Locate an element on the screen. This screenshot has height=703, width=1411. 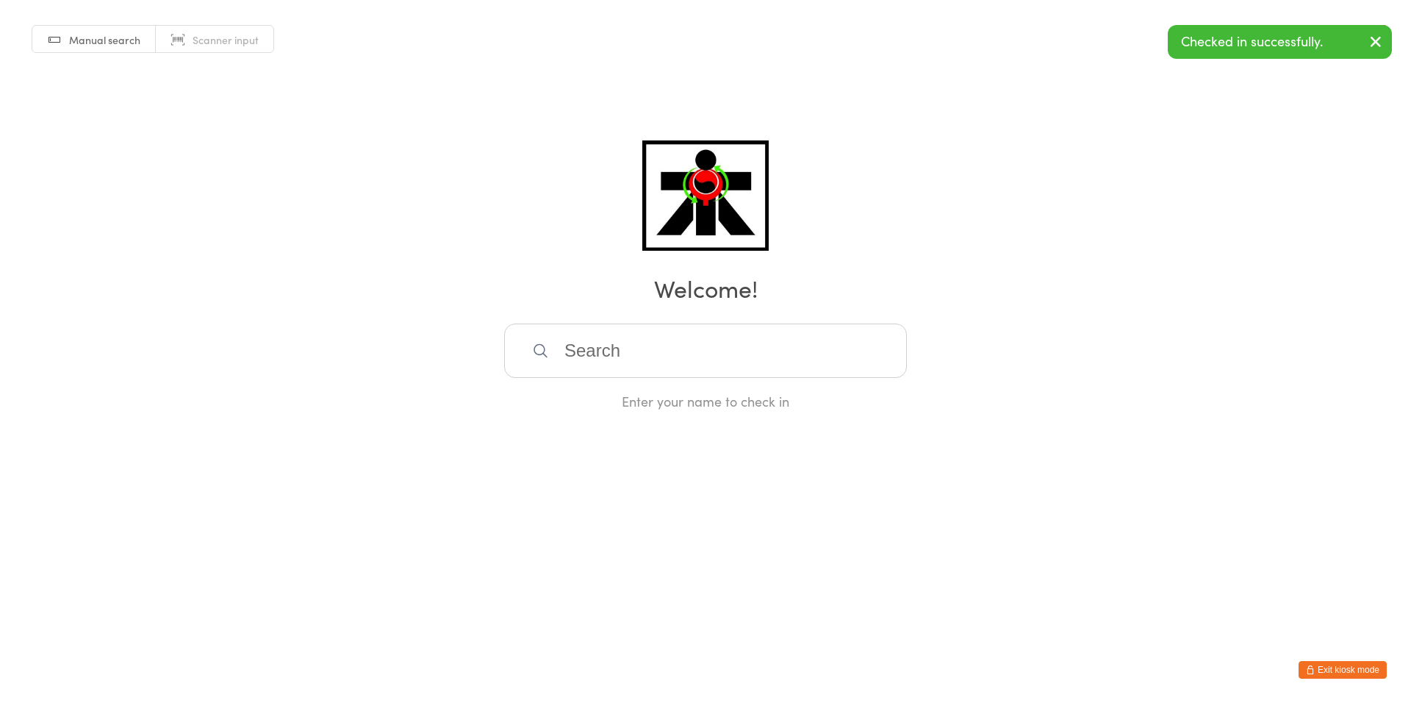
h2: Welcome! is located at coordinates (706, 287).